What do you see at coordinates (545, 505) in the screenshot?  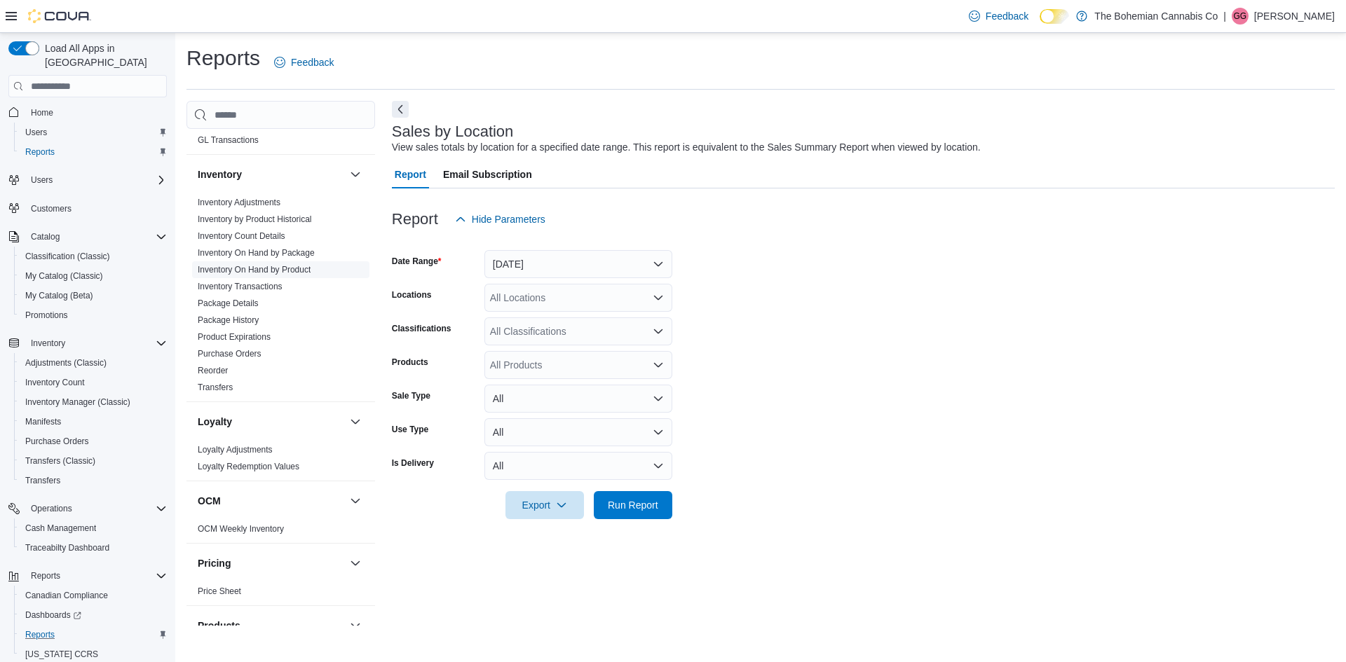 I see `span: Export` at bounding box center [545, 505].